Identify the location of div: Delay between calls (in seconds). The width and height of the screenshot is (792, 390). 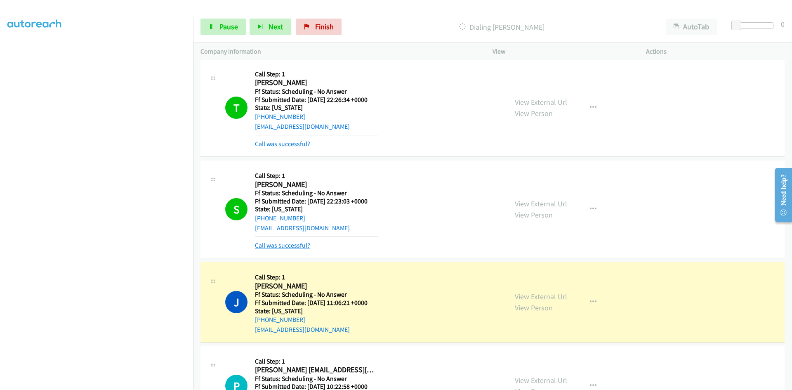
(755, 26).